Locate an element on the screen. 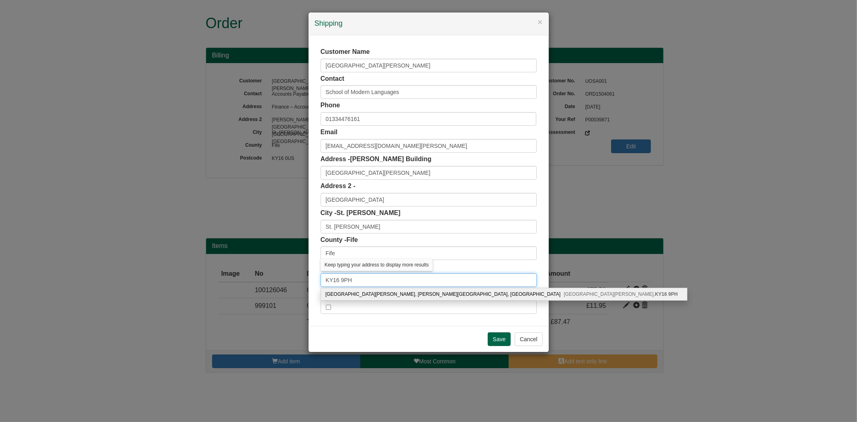 Image resolution: width=857 pixels, height=422 pixels. label: Email is located at coordinates (329, 132).